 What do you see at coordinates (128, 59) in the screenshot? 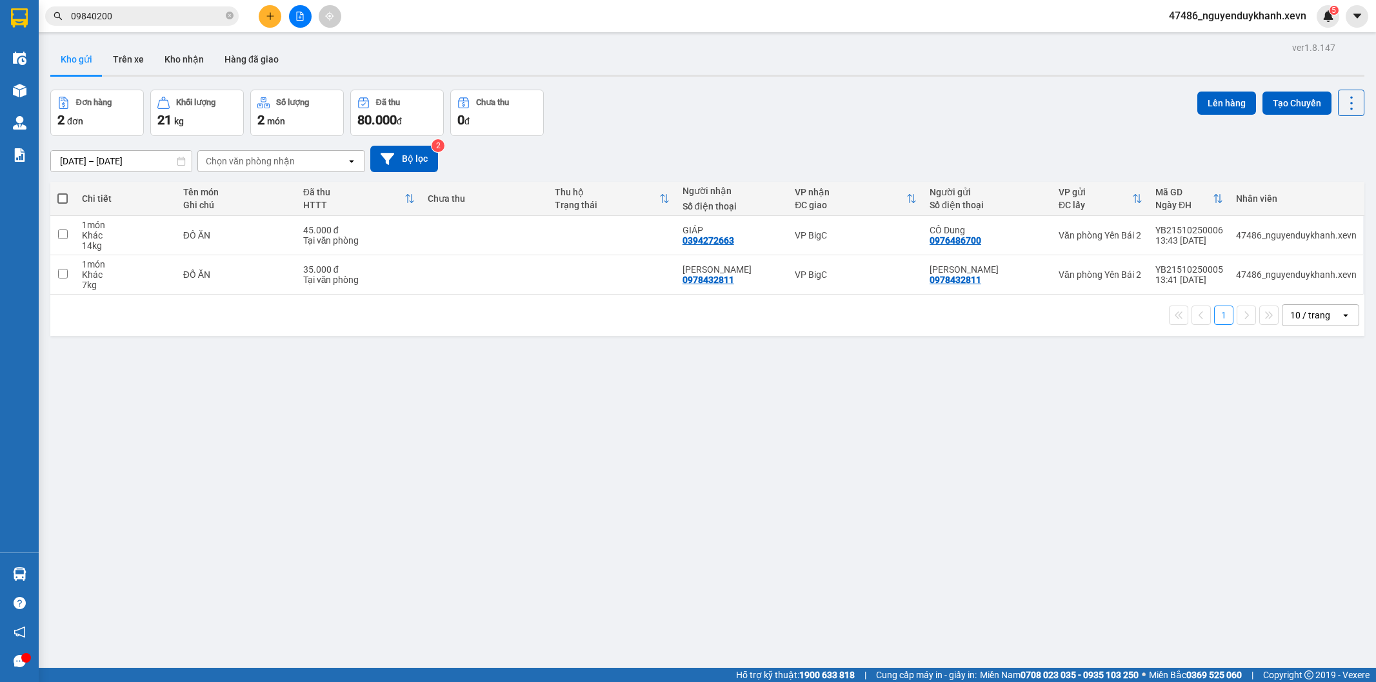
I see `button: Trên xe` at bounding box center [128, 59].